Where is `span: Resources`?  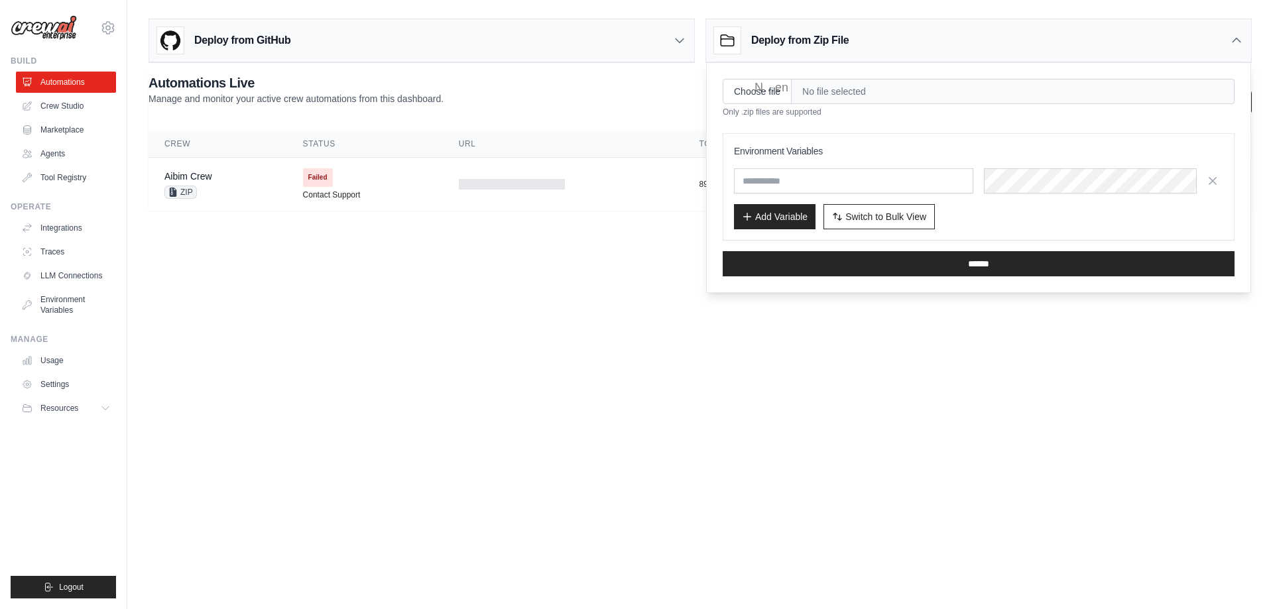 span: Resources is located at coordinates (59, 408).